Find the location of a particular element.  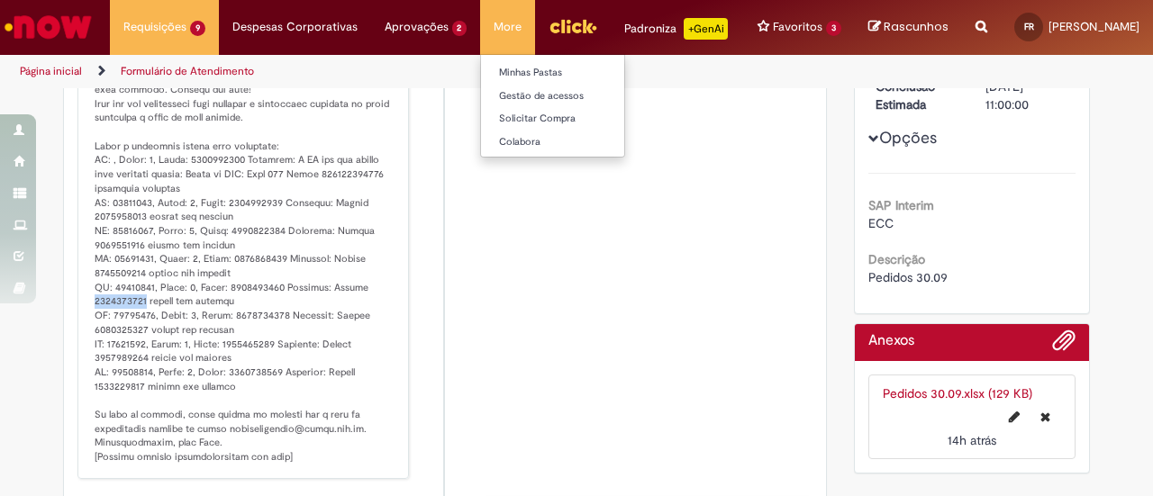

a: Gestão de acessos is located at coordinates (580, 96).